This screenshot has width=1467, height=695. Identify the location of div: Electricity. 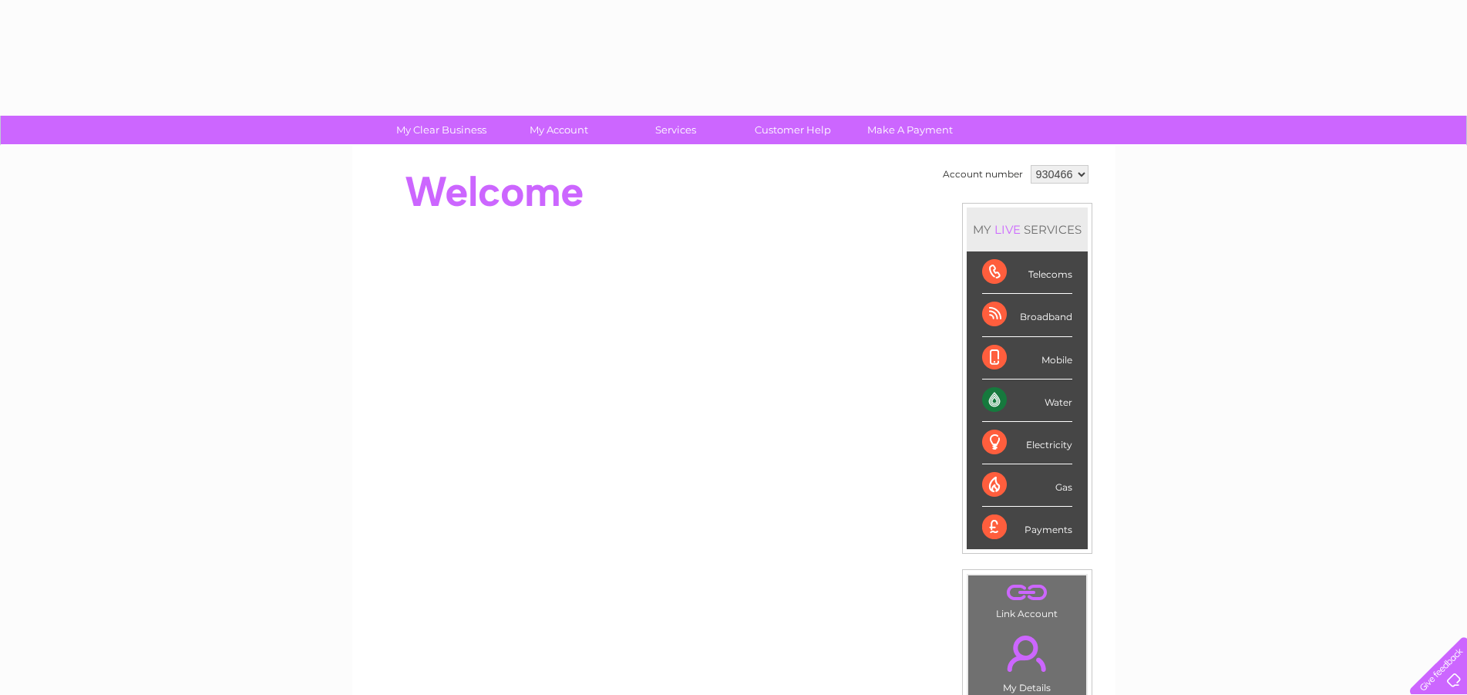
(1027, 443).